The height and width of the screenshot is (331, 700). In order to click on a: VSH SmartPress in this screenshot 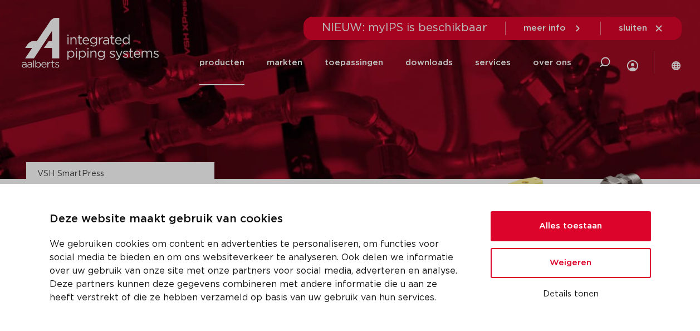, I will do `click(71, 173)`.